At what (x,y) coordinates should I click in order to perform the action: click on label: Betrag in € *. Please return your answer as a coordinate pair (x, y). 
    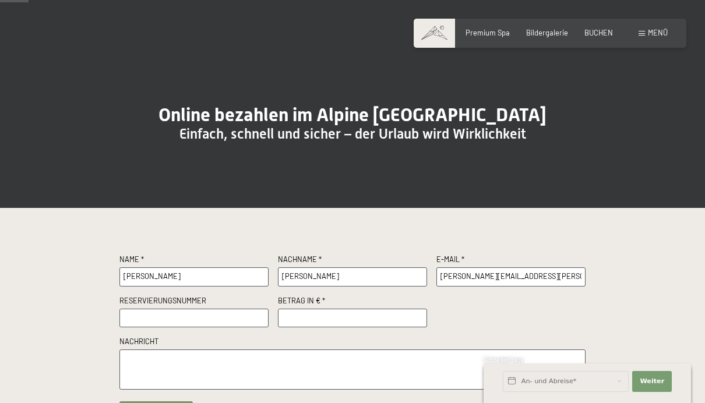
    Looking at the image, I should click on (352, 302).